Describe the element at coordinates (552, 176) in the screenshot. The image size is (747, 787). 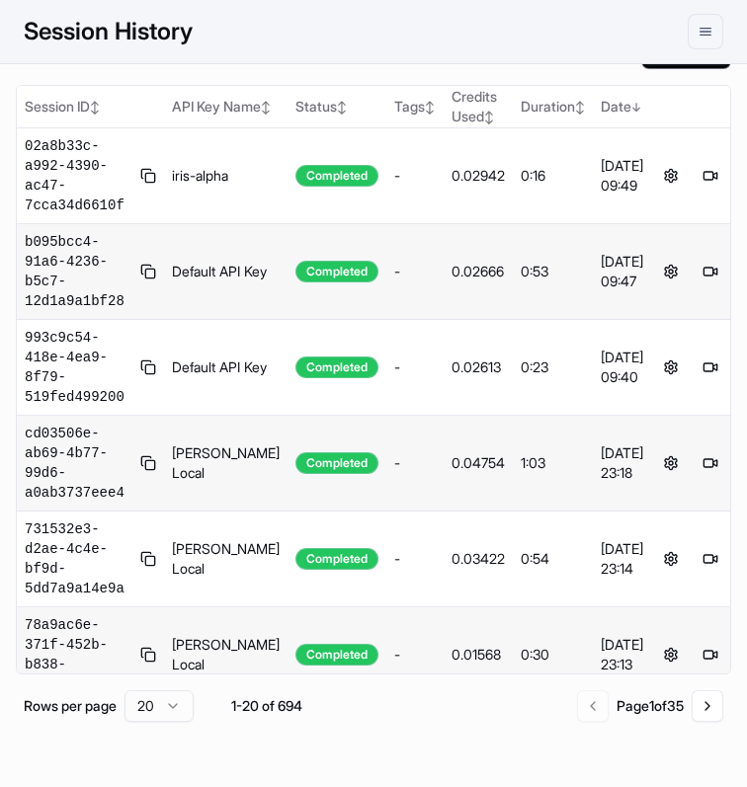
I see `div: 0:16` at that location.